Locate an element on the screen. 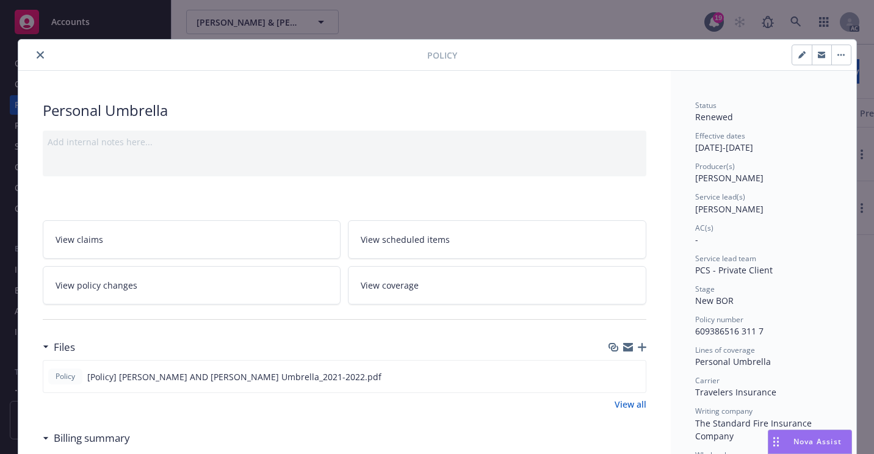  a: View all is located at coordinates (630, 404).